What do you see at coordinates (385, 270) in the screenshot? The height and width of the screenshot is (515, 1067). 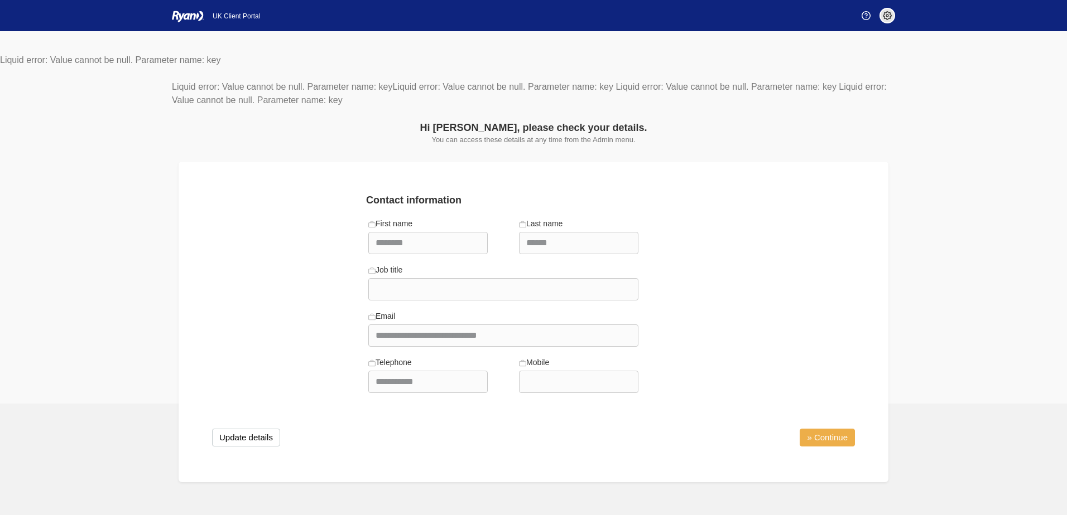 I see `label: Job title` at bounding box center [385, 270].